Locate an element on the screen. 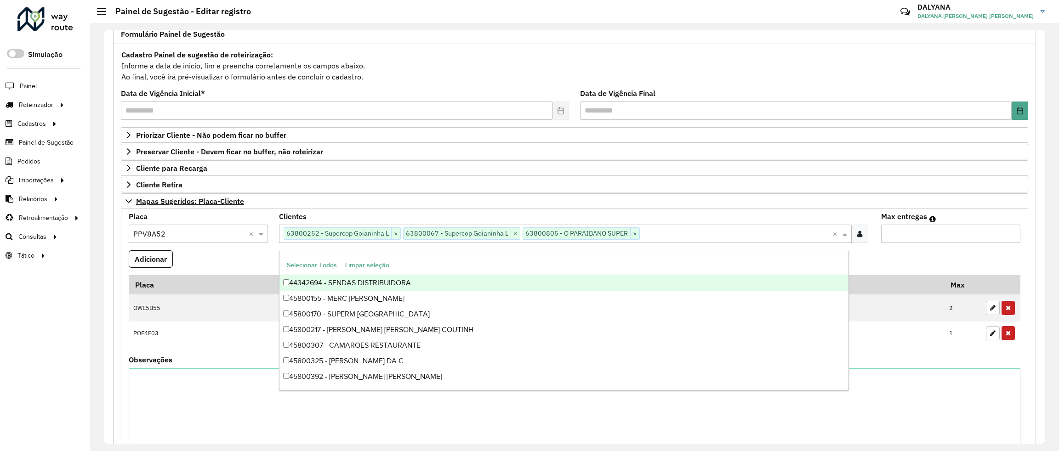 This screenshot has width=1059, height=451. button: Adicionar is located at coordinates (151, 259).